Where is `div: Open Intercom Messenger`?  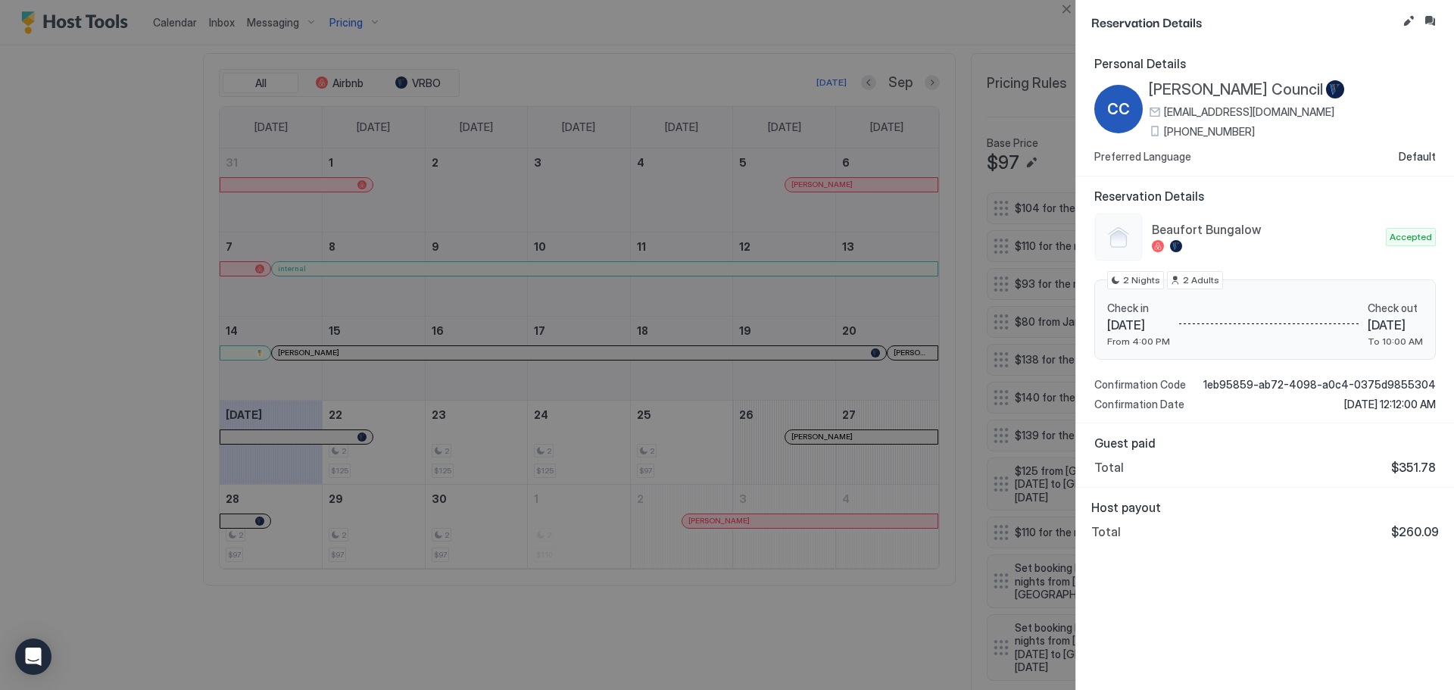 div: Open Intercom Messenger is located at coordinates (33, 656).